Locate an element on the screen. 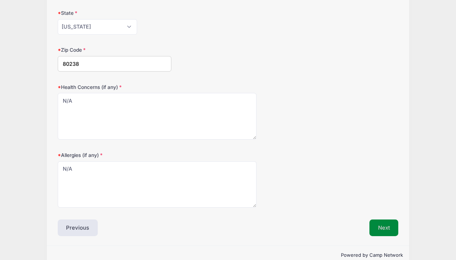 The height and width of the screenshot is (260, 456). button: Previous is located at coordinates (78, 227).